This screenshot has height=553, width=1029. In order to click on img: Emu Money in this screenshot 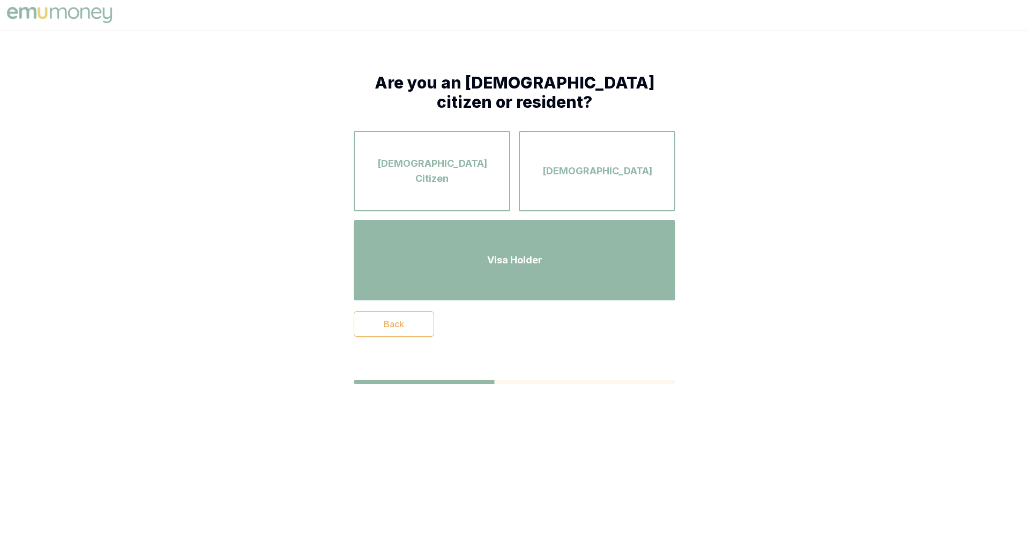, I will do `click(60, 15)`.